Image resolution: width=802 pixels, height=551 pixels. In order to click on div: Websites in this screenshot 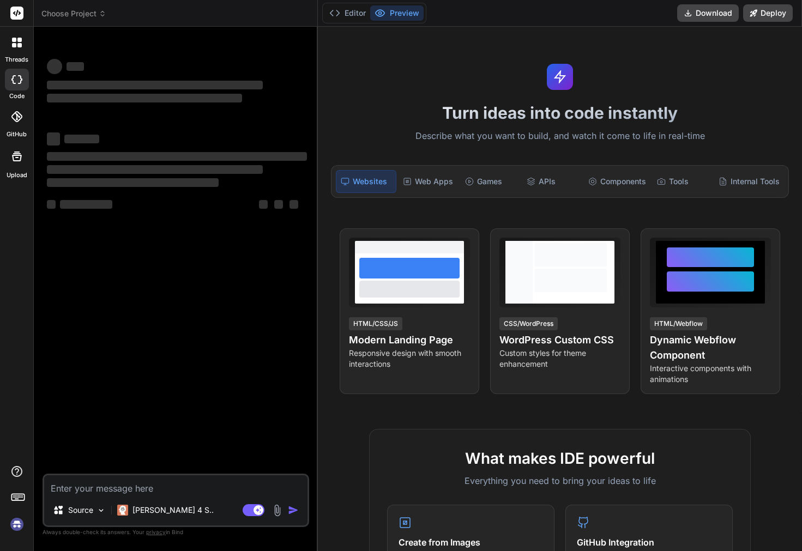, I will do `click(366, 181)`.